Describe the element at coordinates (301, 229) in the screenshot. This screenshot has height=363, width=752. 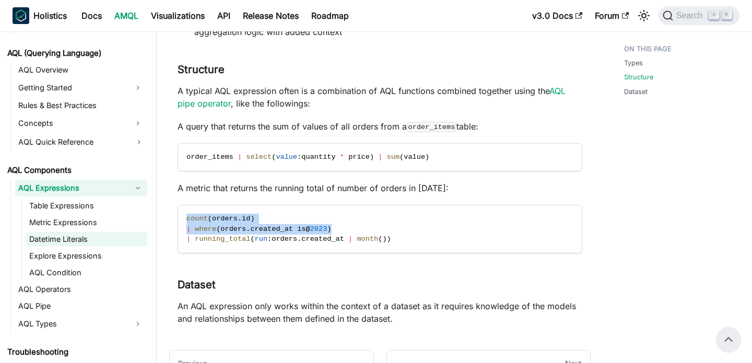
I see `span: is` at that location.